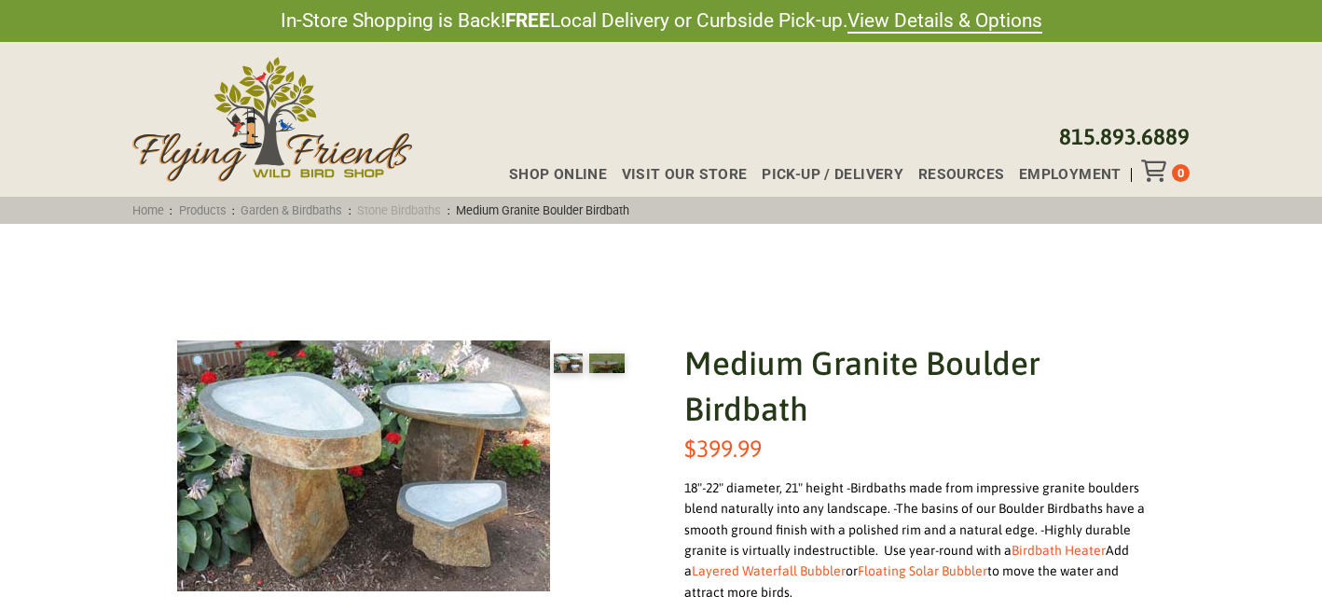 The height and width of the screenshot is (610, 1322). Describe the element at coordinates (558, 175) in the screenshot. I see `span: Shop Online` at that location.